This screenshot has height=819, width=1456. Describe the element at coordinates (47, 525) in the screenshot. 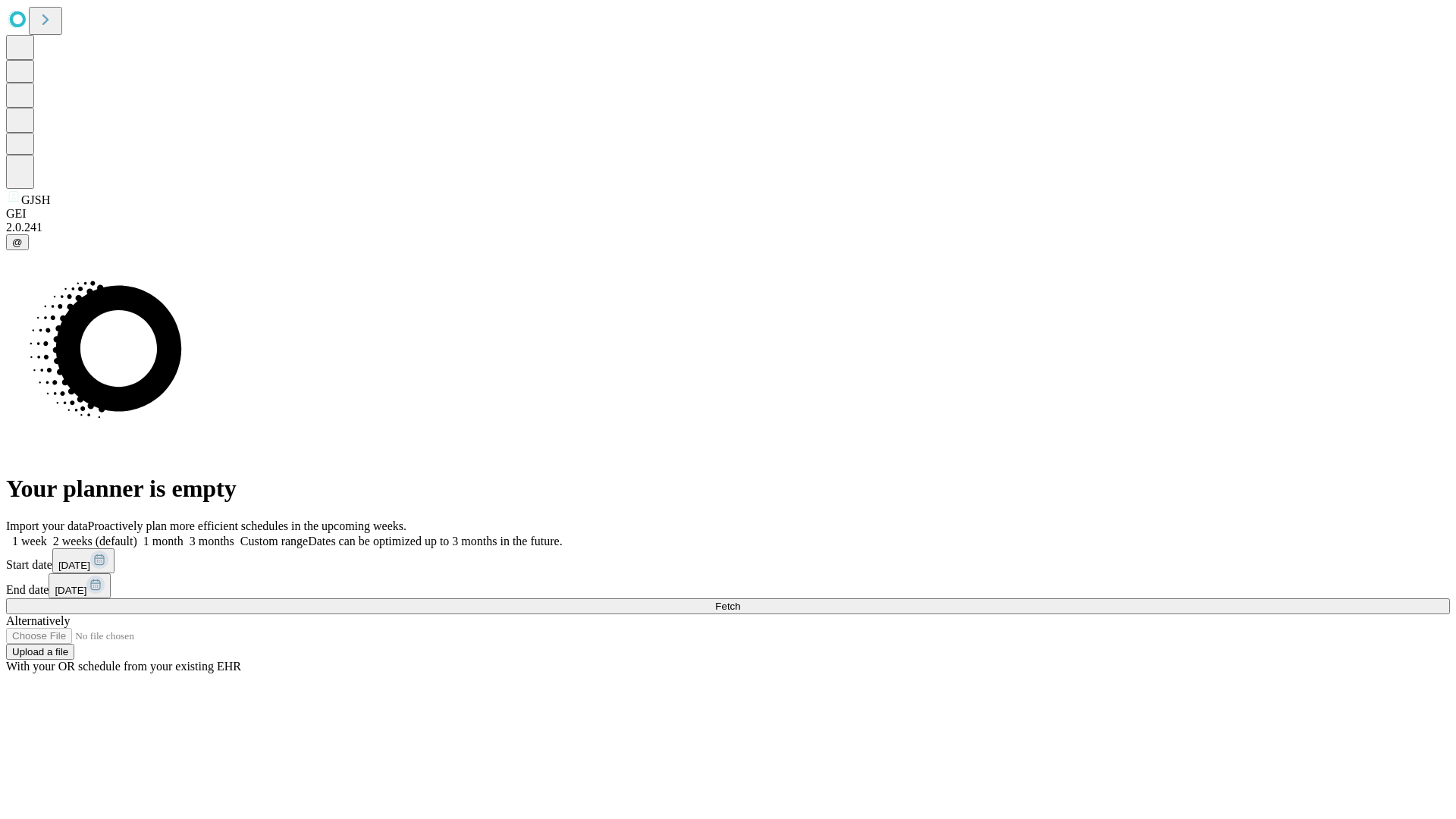

I see `span: Import your data` at that location.